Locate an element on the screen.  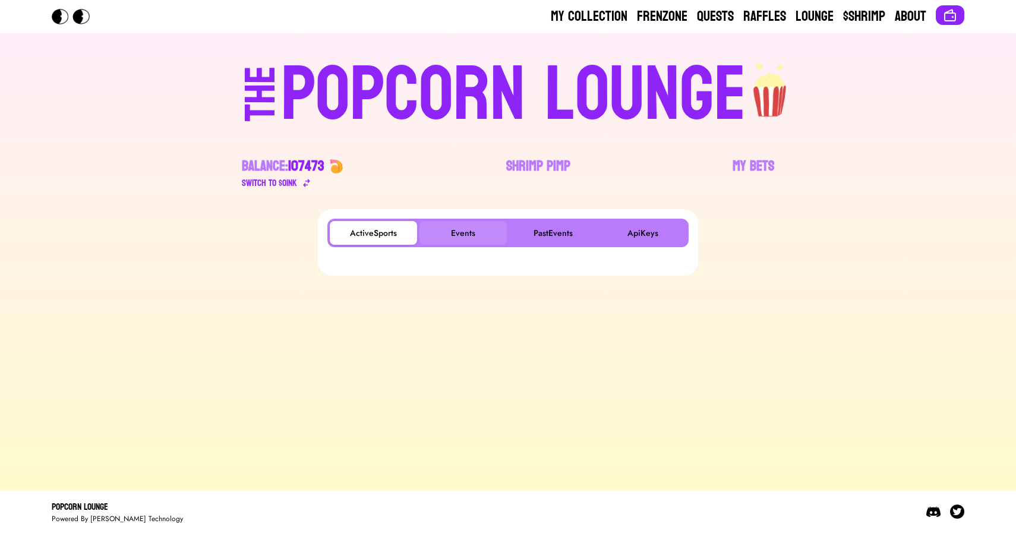
div: POPCORN LOUNGE is located at coordinates (513, 95).